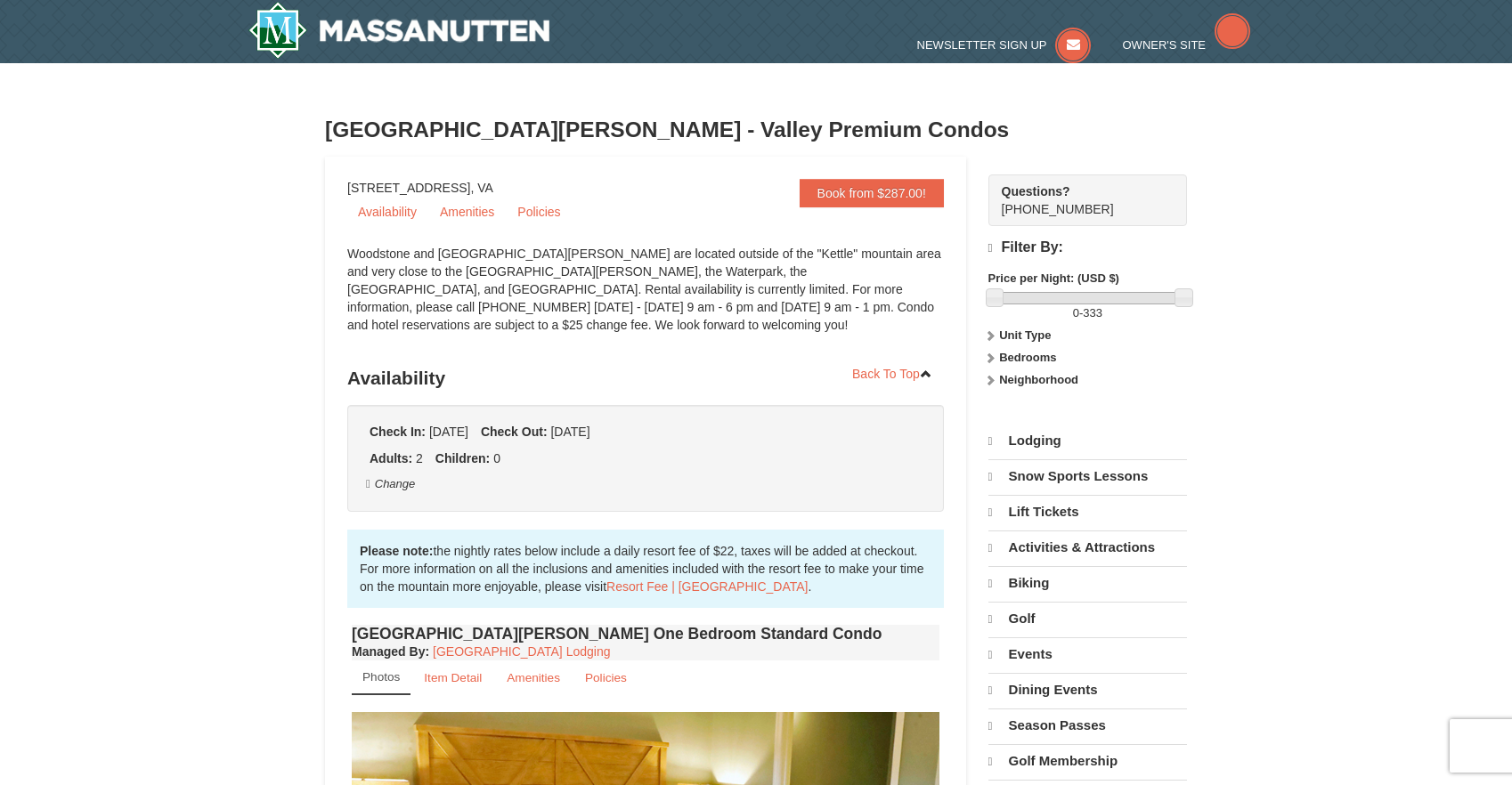 Image resolution: width=1512 pixels, height=785 pixels. I want to click on strong: Children:, so click(462, 458).